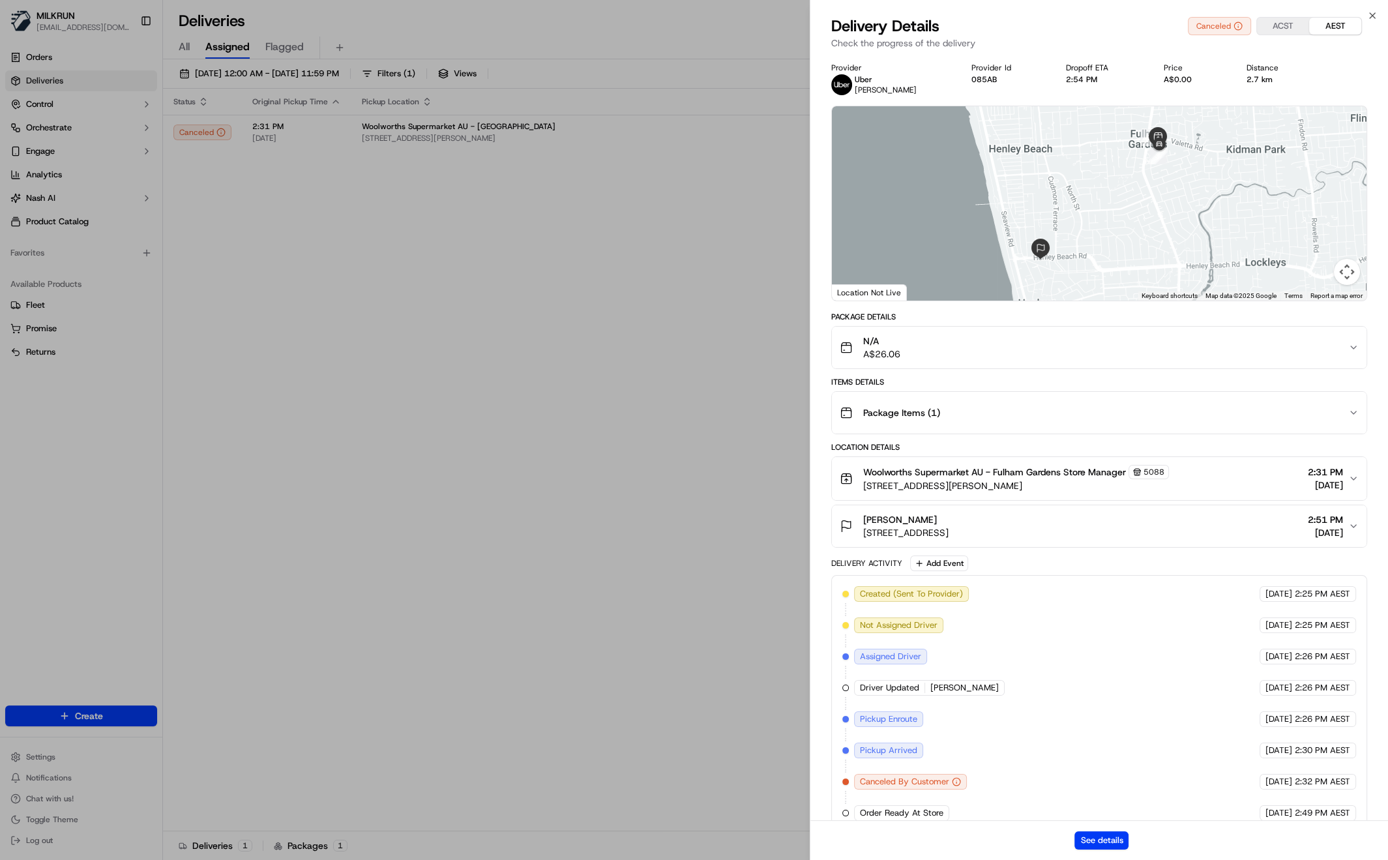 This screenshot has height=860, width=1388. Describe the element at coordinates (26, 26) in the screenshot. I see `img: Nash` at that location.